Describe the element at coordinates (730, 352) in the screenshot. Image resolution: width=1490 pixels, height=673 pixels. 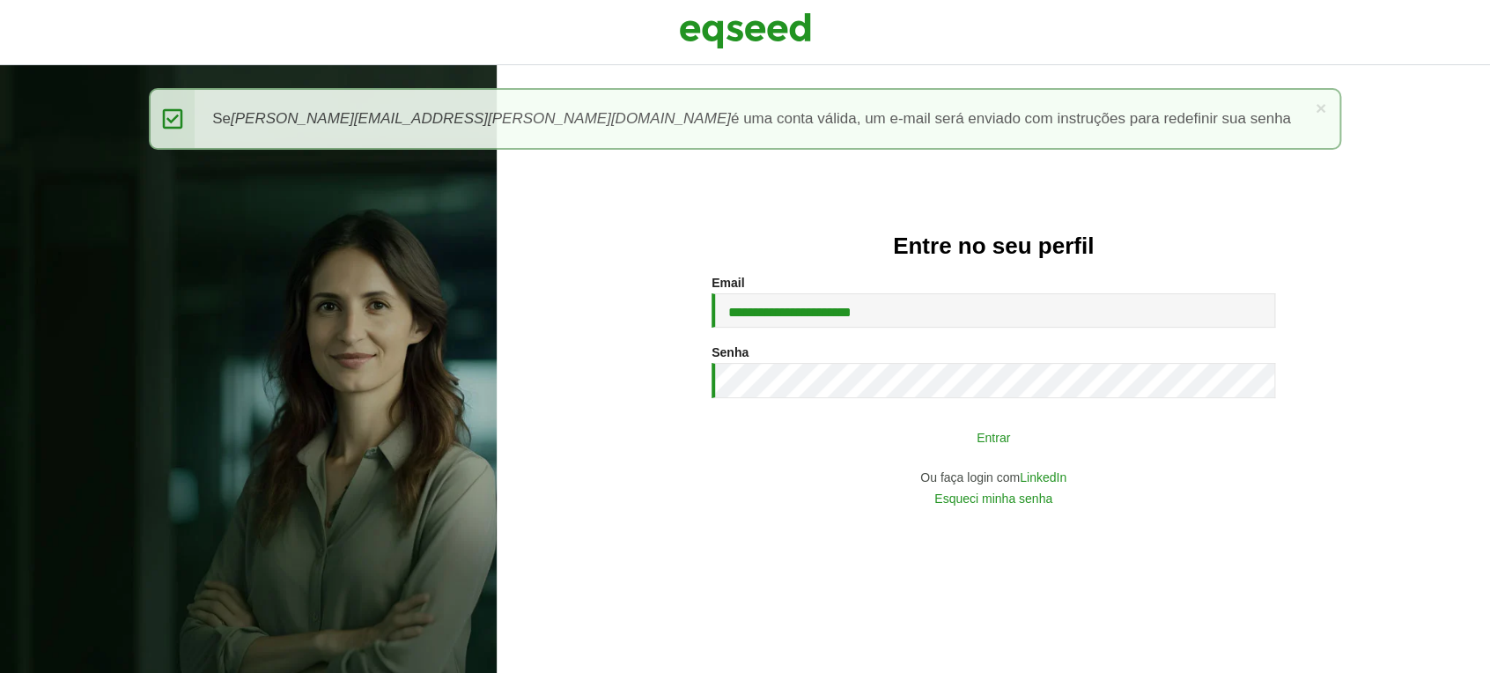
I see `label: Senha` at that location.